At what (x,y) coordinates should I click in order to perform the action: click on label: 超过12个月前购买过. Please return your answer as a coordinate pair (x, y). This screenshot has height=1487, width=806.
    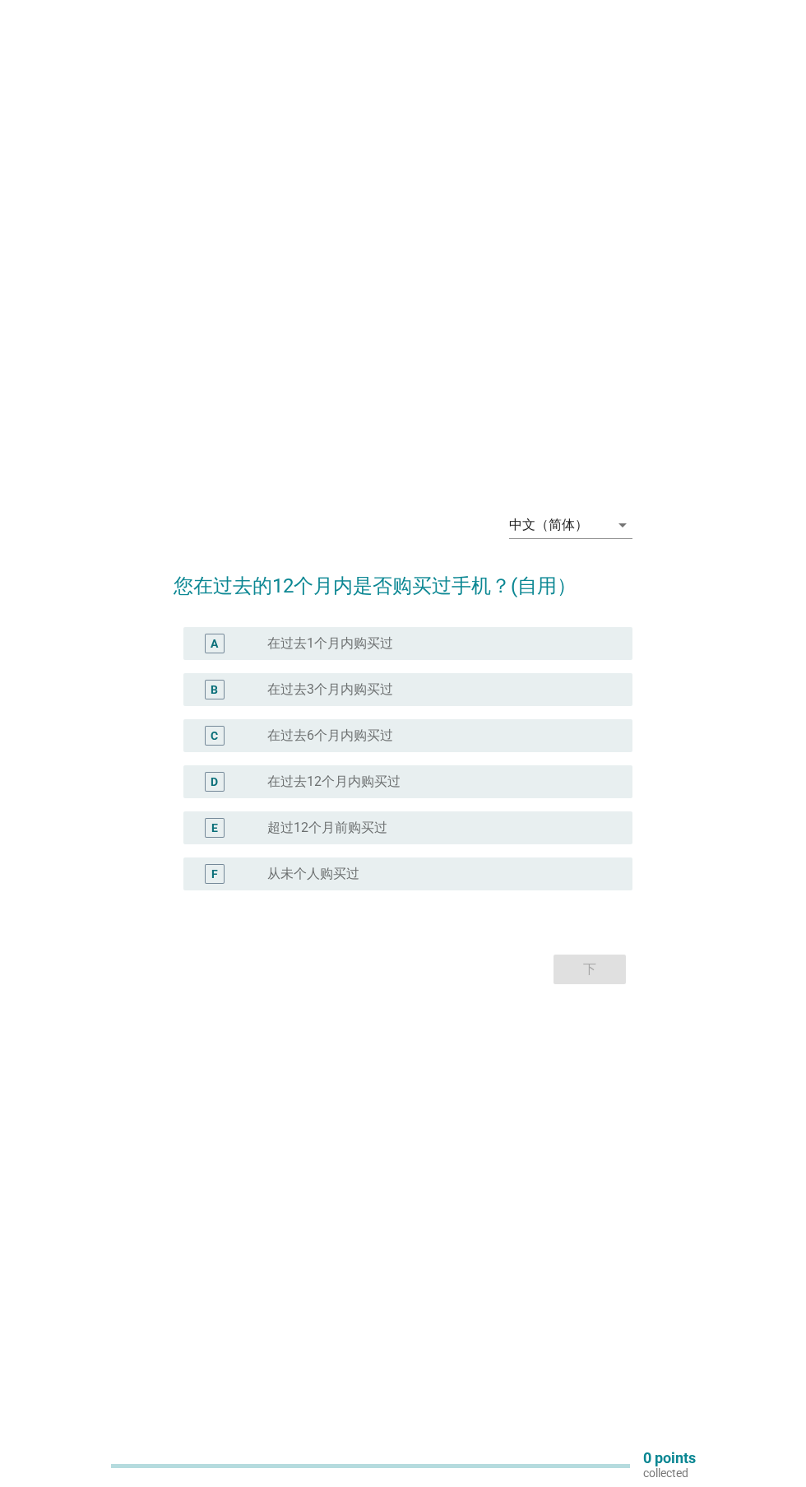
    Looking at the image, I should click on (327, 828).